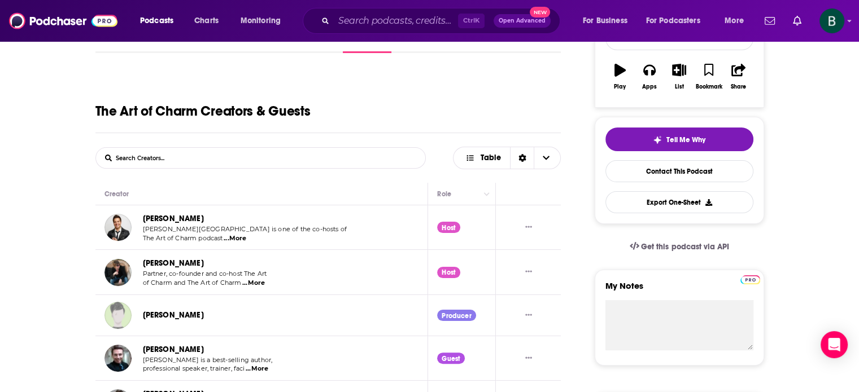  Describe the element at coordinates (620, 87) in the screenshot. I see `div: Play` at that location.